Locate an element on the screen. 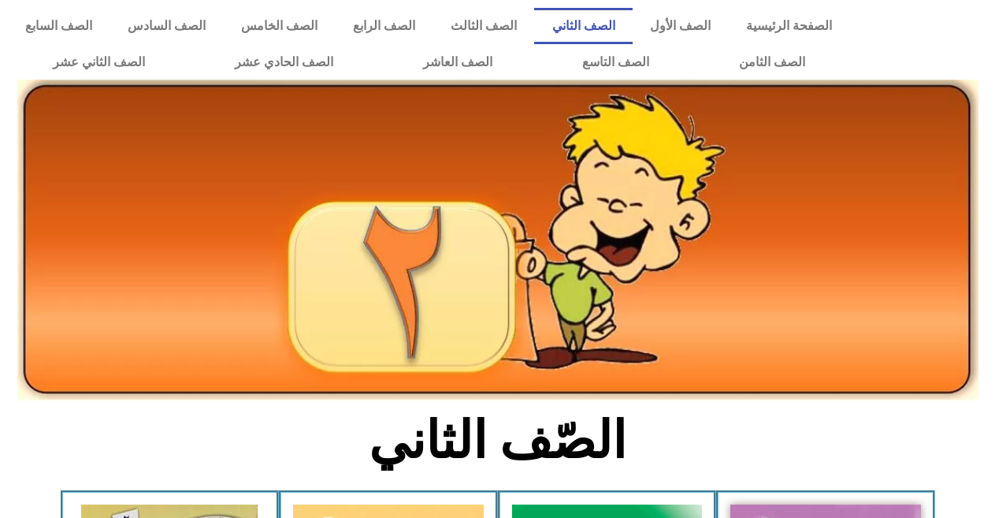  a: الصف السادس is located at coordinates (167, 26).